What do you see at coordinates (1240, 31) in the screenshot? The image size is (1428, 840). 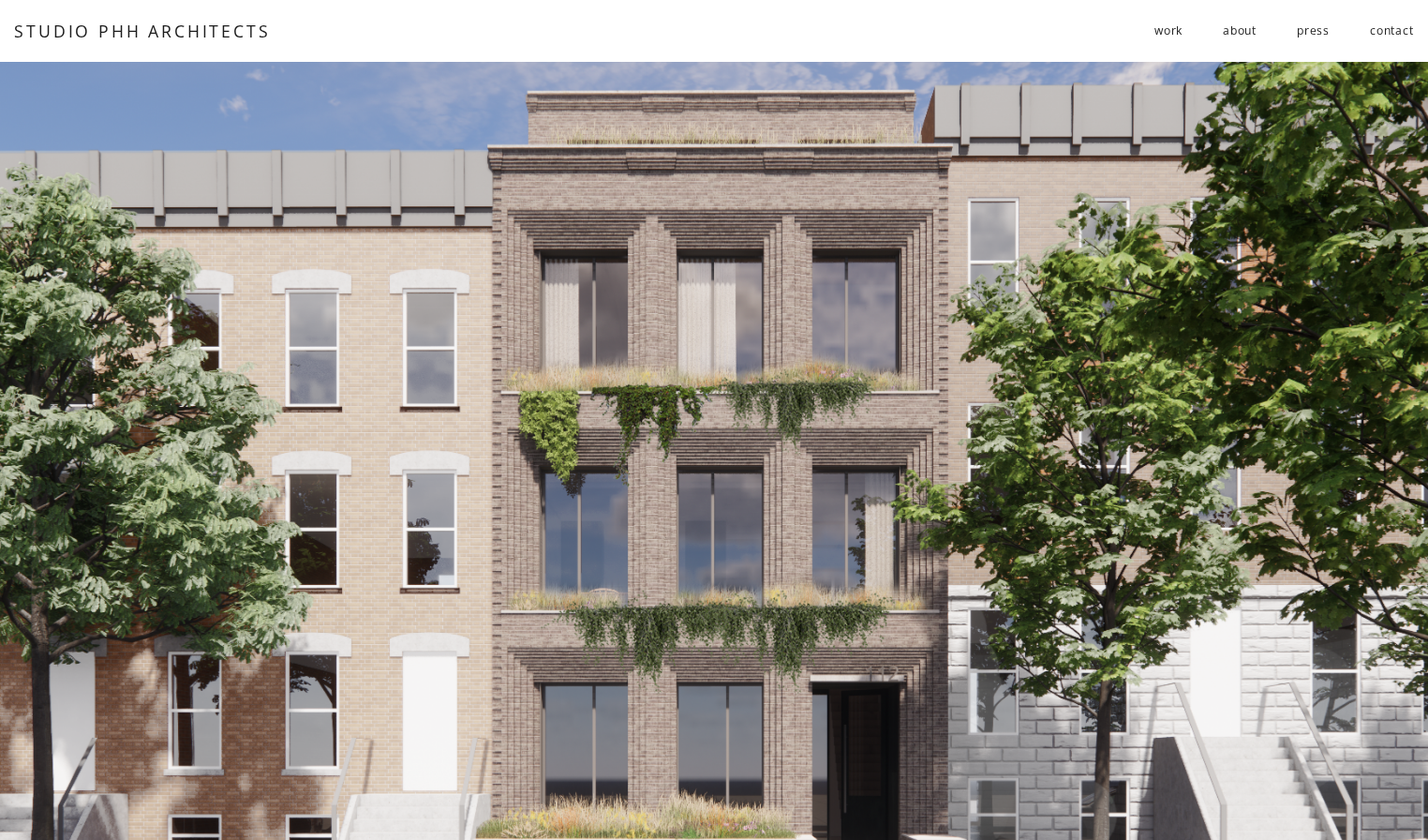 I see `a: about` at bounding box center [1240, 31].